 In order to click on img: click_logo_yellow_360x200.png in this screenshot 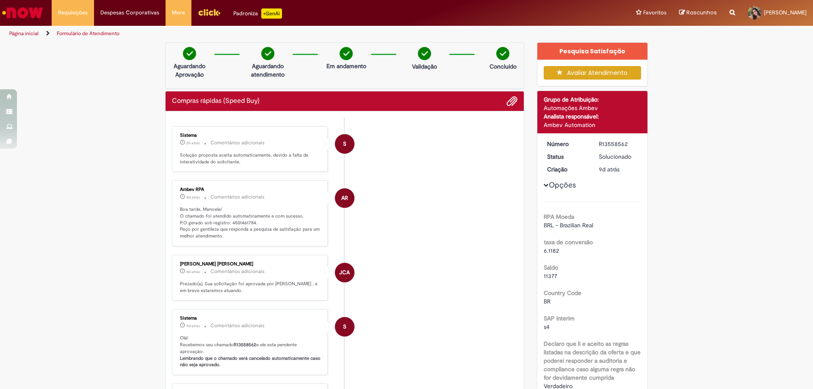, I will do `click(209, 12)`.